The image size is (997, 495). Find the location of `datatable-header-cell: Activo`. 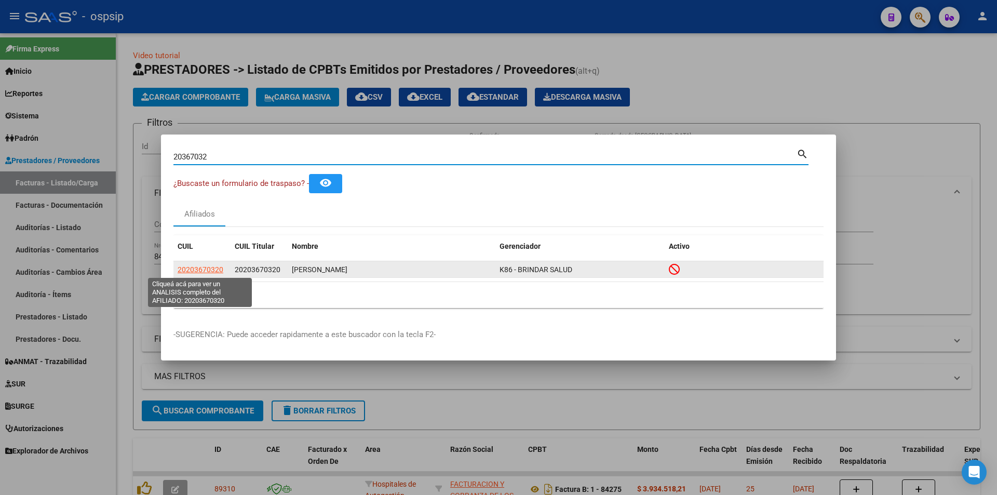

datatable-header-cell: Activo is located at coordinates (744, 246).